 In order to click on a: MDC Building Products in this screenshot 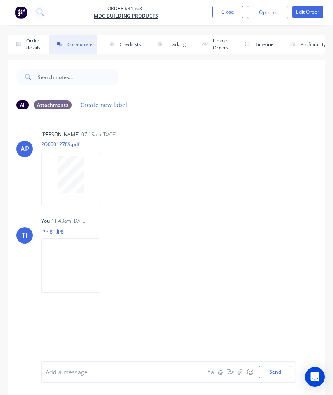, I will do `click(126, 16)`.